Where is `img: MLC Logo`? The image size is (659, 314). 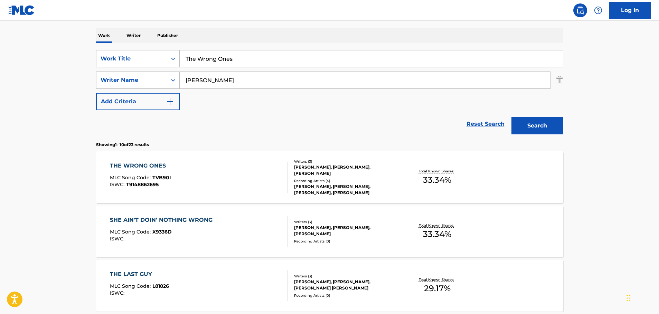
img: MLC Logo is located at coordinates (21, 10).